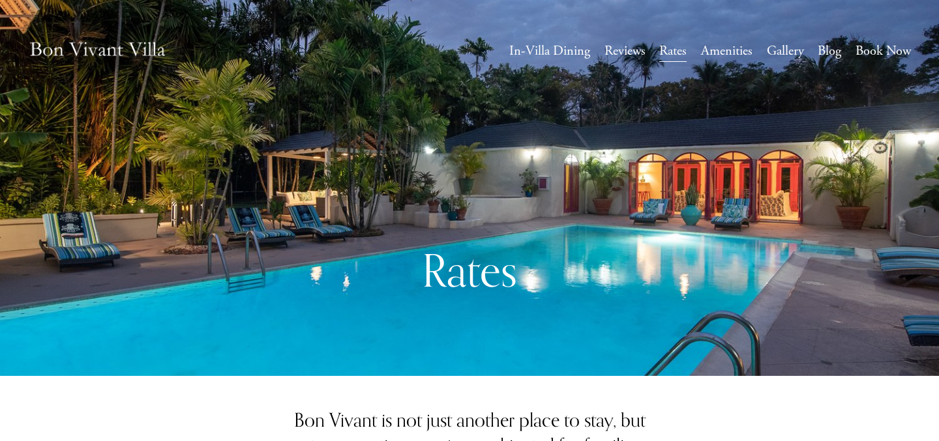  I want to click on a: Book Now, so click(883, 51).